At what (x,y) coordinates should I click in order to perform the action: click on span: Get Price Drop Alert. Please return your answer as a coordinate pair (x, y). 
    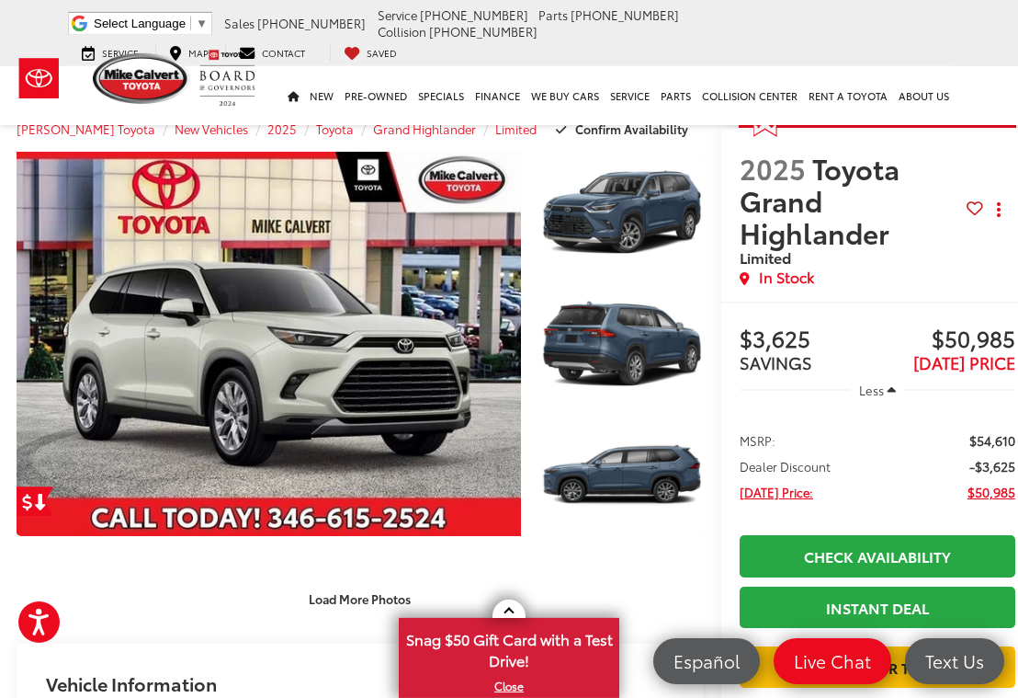
    Looking at the image, I should click on (35, 501).